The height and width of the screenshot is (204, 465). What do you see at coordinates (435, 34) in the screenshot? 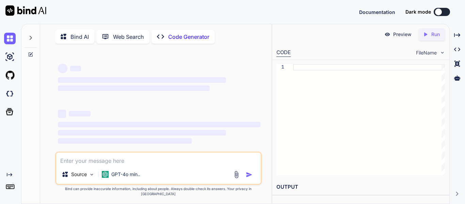
I see `p: Run` at bounding box center [435, 34].